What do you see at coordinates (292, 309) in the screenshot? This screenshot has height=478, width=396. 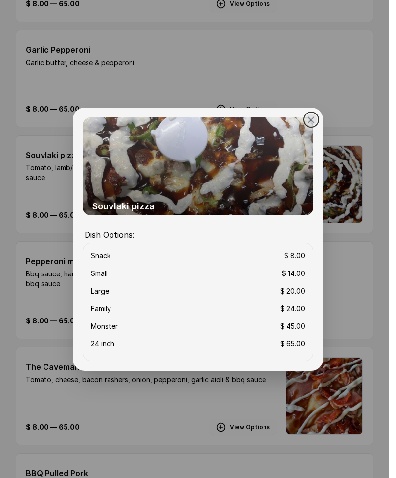 I see `div: $ 24.00` at bounding box center [292, 309].